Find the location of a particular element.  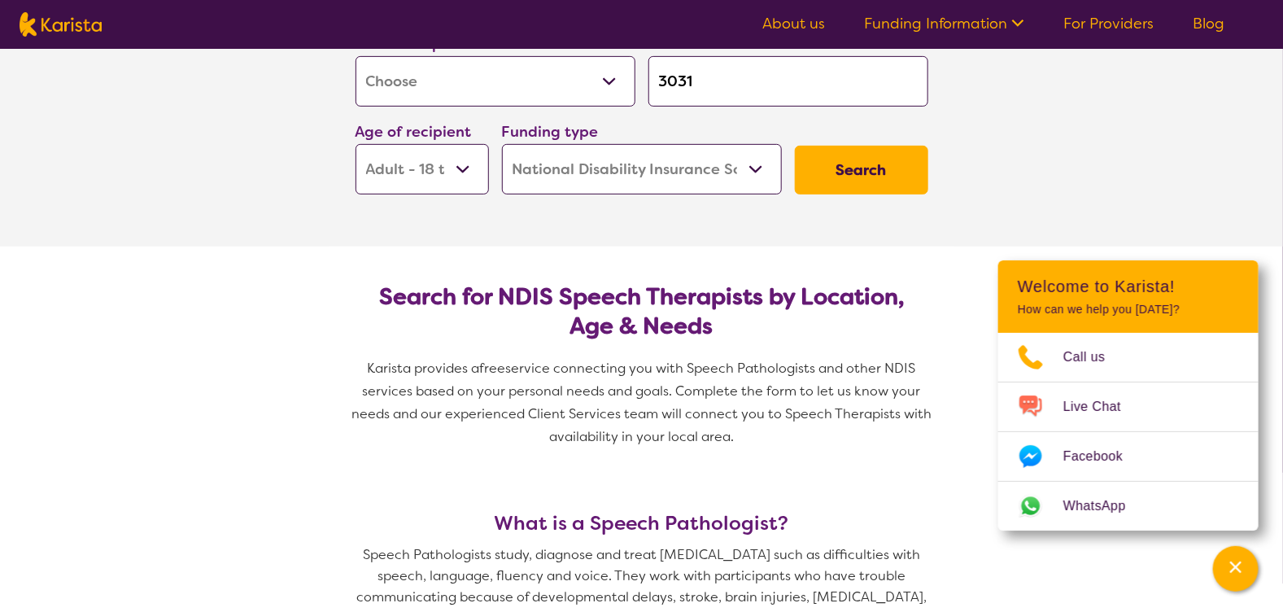

label: Funding type is located at coordinates (550, 132).